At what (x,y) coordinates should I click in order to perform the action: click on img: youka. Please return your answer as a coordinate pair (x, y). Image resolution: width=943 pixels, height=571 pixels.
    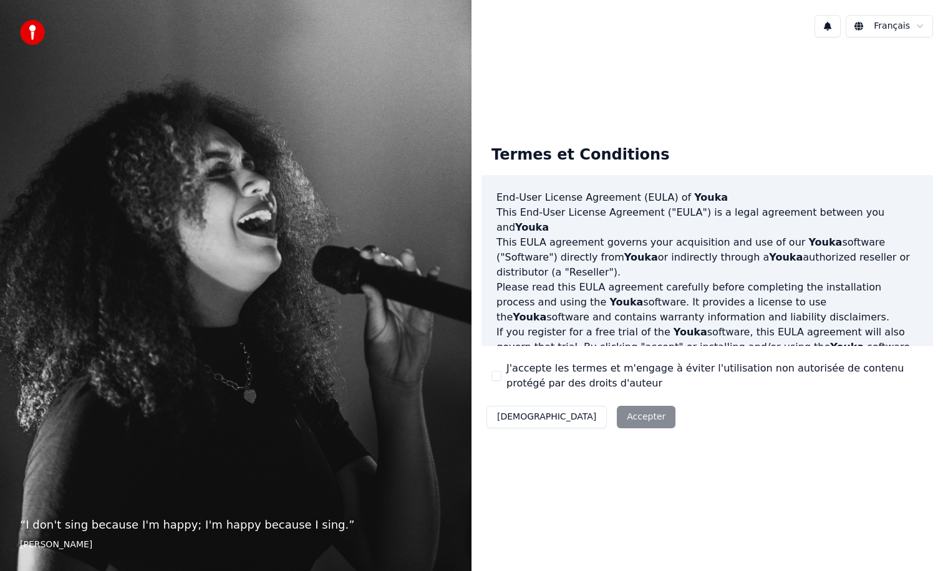
    Looking at the image, I should click on (32, 32).